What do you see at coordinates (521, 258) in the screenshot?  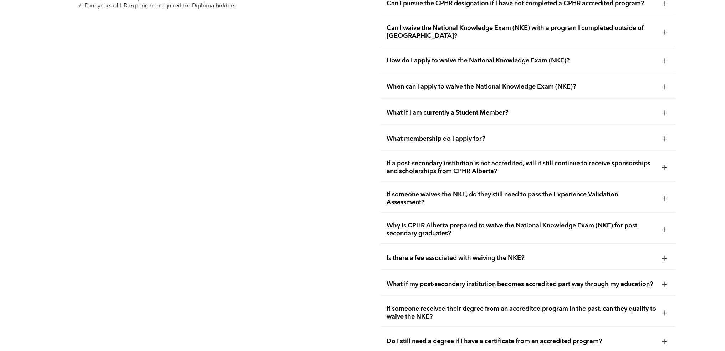 I see `span: Is there a fee associated with waiving the NKE?` at bounding box center [521, 258].